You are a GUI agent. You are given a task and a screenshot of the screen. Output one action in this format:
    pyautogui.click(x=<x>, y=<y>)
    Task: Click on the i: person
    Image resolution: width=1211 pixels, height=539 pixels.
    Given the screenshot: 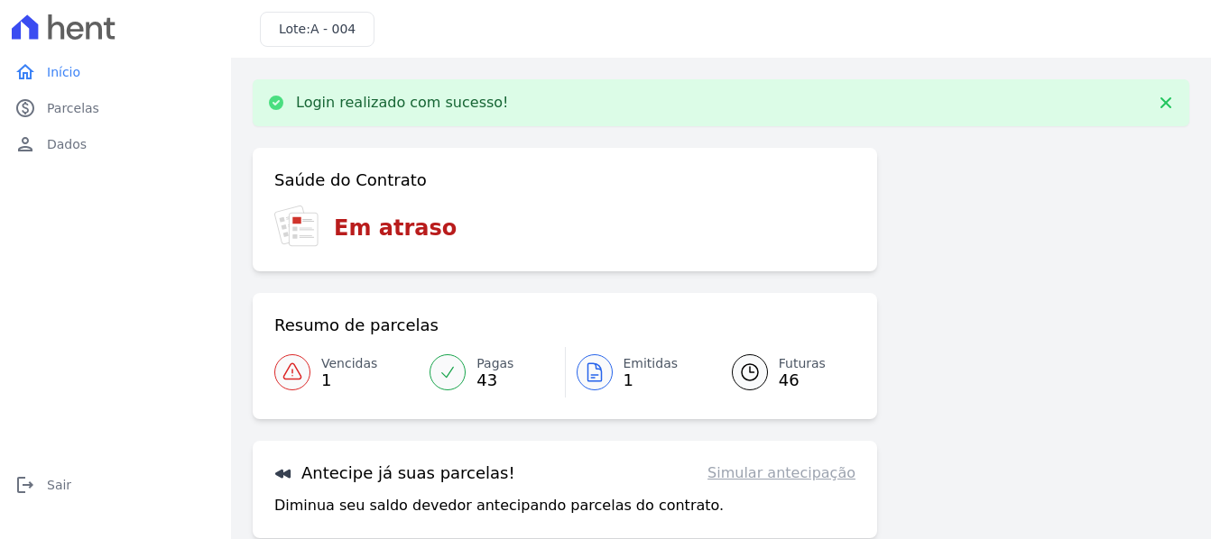 What is the action you would take?
    pyautogui.click(x=25, y=144)
    